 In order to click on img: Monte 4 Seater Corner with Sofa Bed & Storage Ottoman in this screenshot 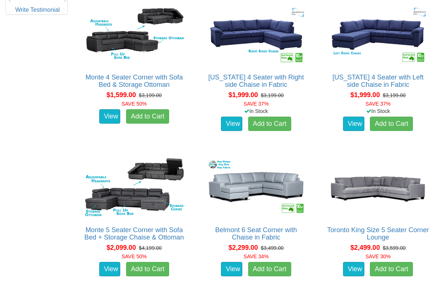, I will do `click(134, 35)`.